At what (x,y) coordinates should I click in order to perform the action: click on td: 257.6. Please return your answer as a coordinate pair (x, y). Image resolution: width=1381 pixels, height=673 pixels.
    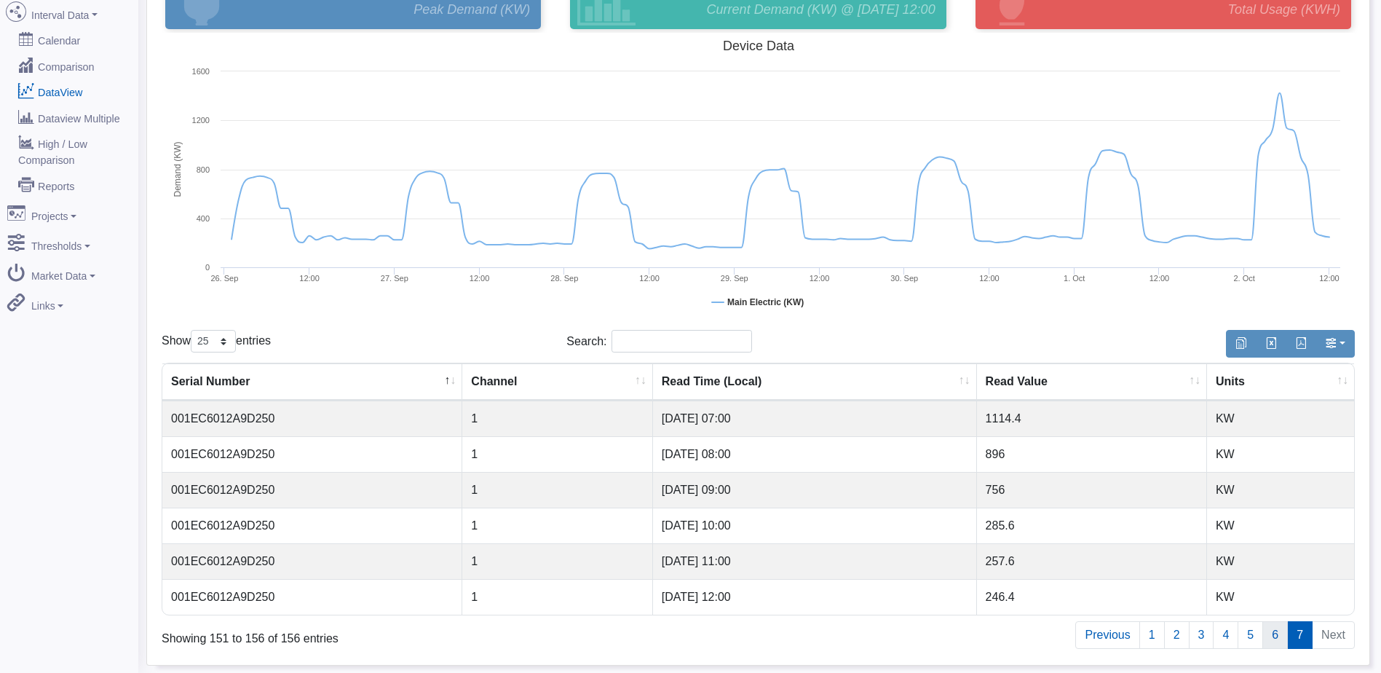
    Looking at the image, I should click on (1092, 560).